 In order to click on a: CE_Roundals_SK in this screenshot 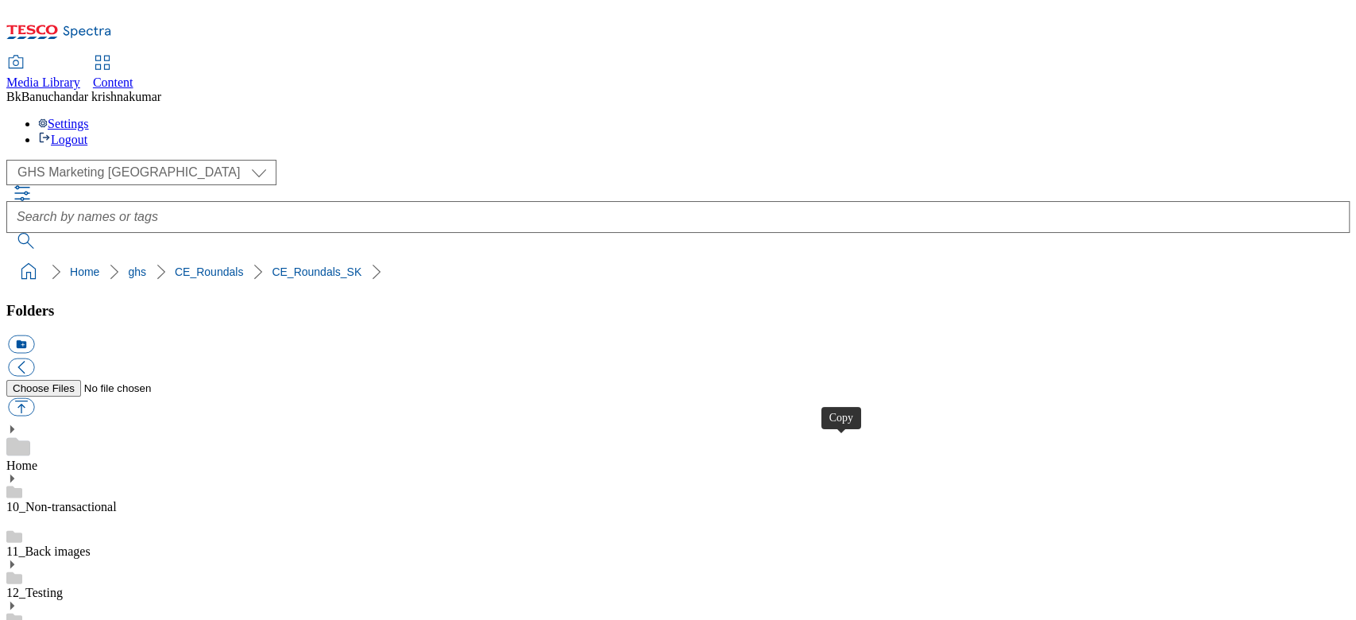, I will do `click(316, 272)`.